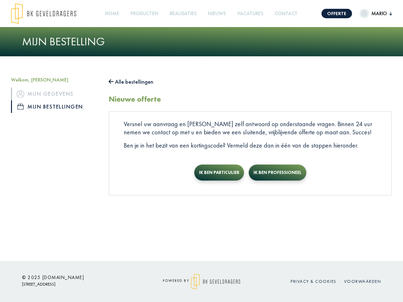  What do you see at coordinates (55, 94) in the screenshot?
I see `a: iconMijn gegevens` at bounding box center [55, 94].